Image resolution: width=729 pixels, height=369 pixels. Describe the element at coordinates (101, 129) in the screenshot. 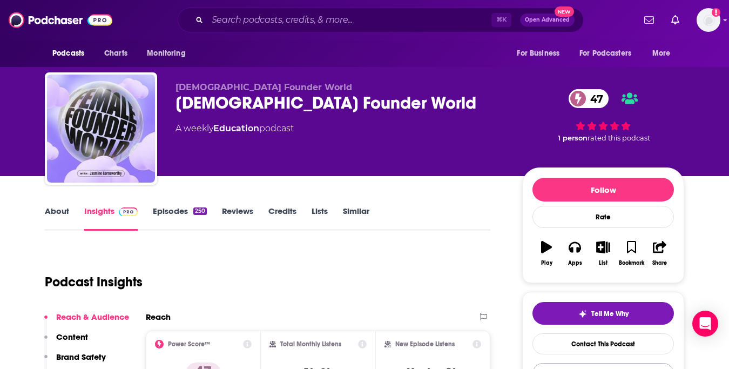

I see `a: Female Founder World` at that location.